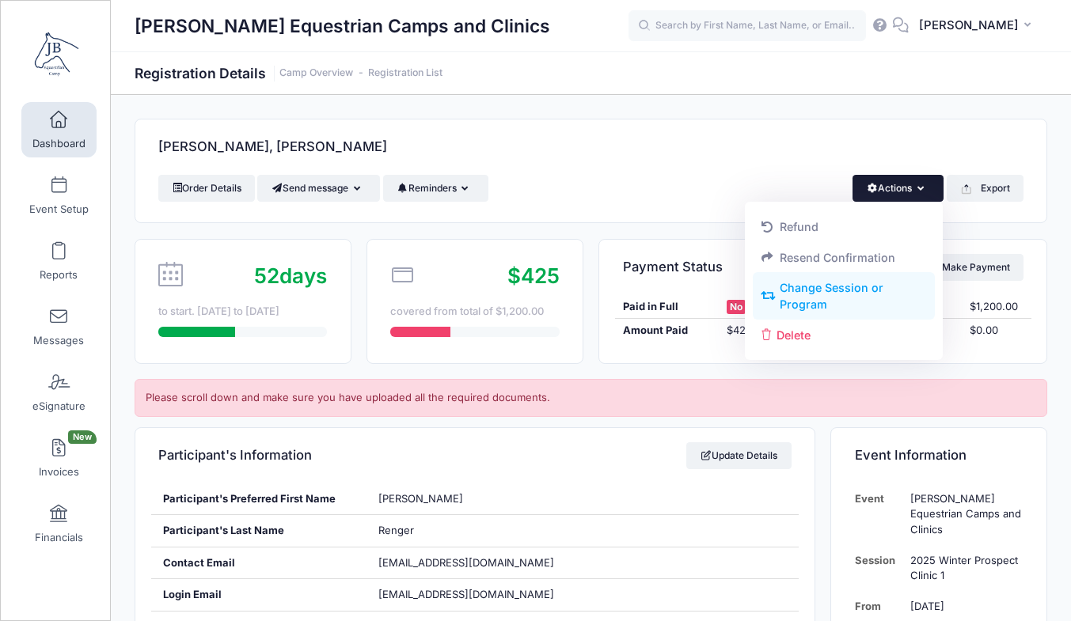  Describe the element at coordinates (844, 297) in the screenshot. I see `a: Change Session or Program` at that location.